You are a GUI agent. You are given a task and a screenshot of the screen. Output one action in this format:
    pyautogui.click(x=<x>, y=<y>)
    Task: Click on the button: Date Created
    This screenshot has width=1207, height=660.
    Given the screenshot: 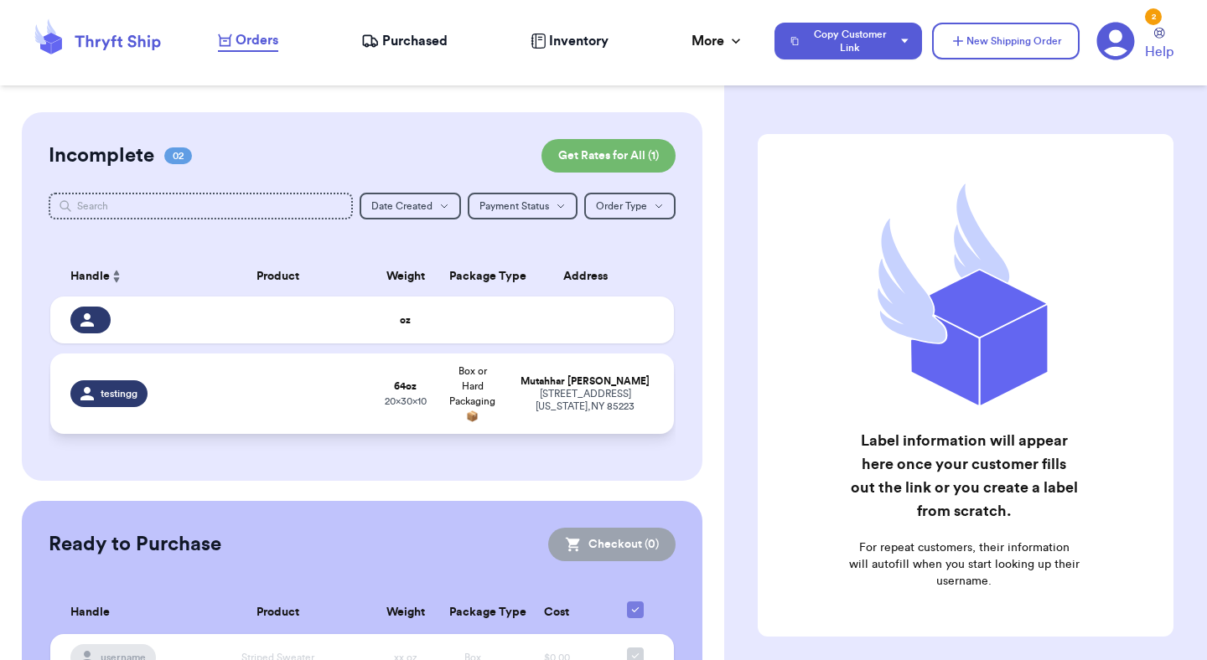 What is the action you would take?
    pyautogui.click(x=410, y=206)
    